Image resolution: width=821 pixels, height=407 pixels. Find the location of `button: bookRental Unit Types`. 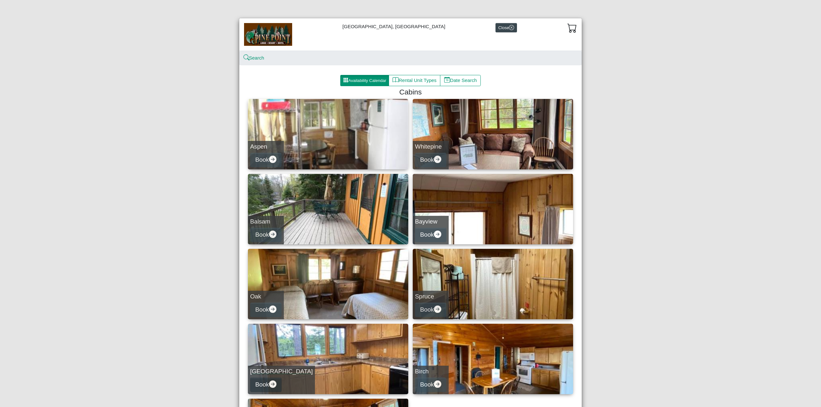

button: bookRental Unit Types is located at coordinates (414, 81).